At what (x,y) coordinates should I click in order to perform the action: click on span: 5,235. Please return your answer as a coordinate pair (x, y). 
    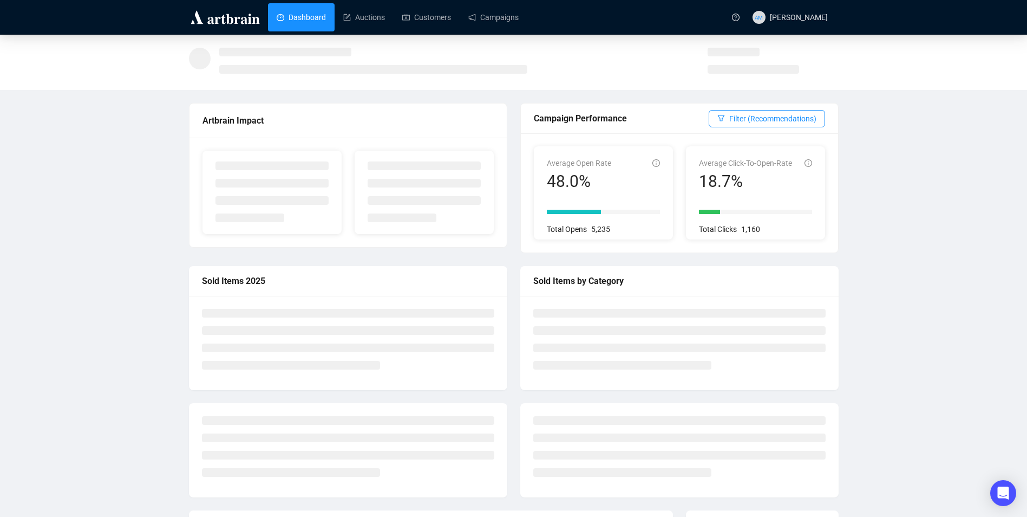
    Looking at the image, I should click on (601, 229).